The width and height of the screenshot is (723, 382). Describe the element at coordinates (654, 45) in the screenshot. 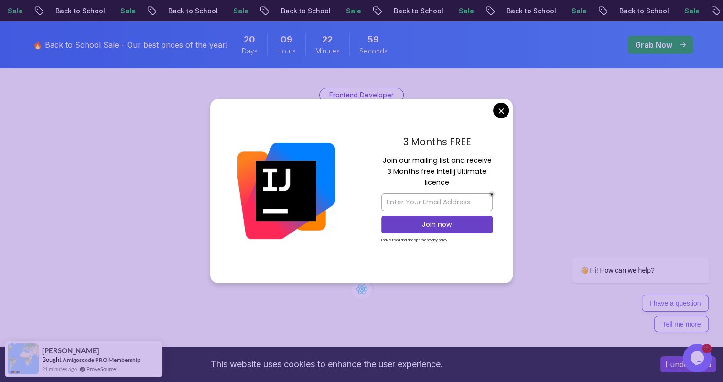

I see `p: Grab Now` at that location.